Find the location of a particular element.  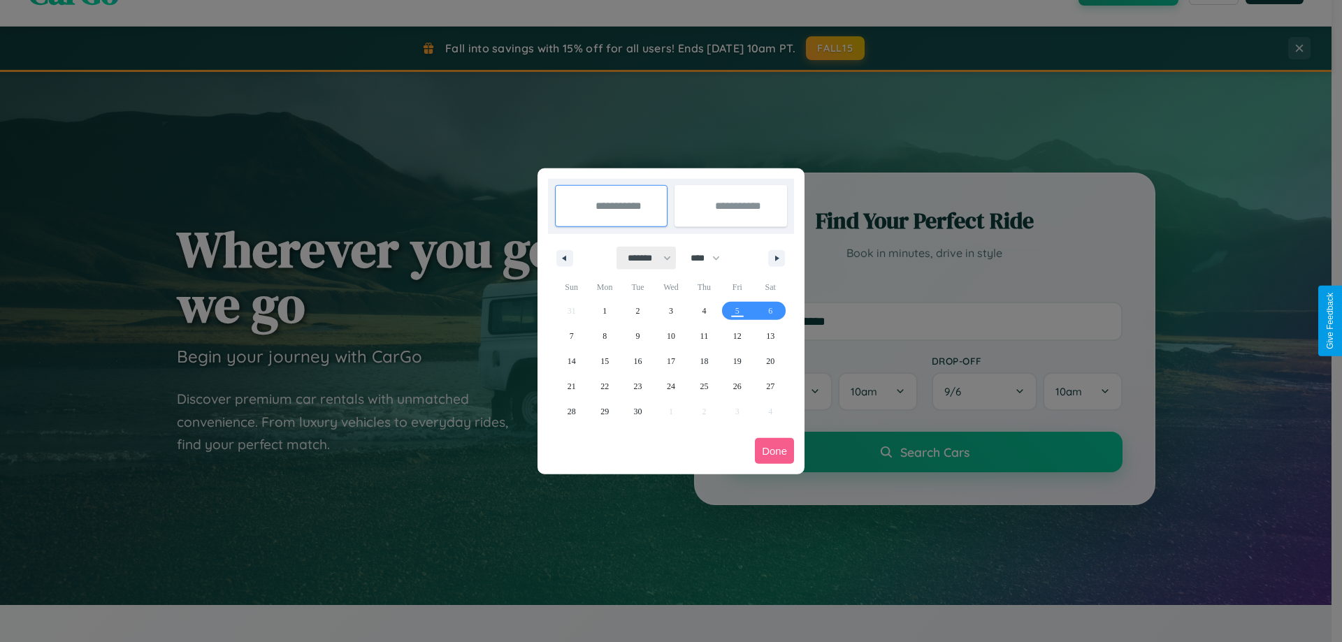

span: 23 is located at coordinates (638, 386).